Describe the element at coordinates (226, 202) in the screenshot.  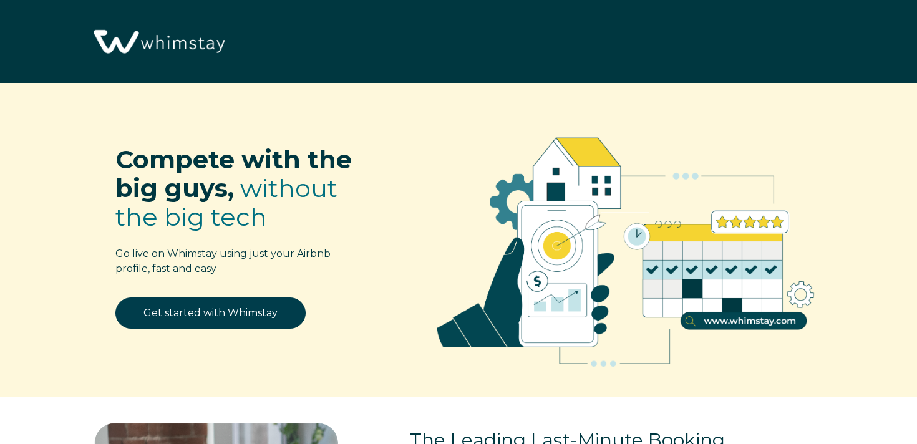
I see `span: without the big tech` at that location.